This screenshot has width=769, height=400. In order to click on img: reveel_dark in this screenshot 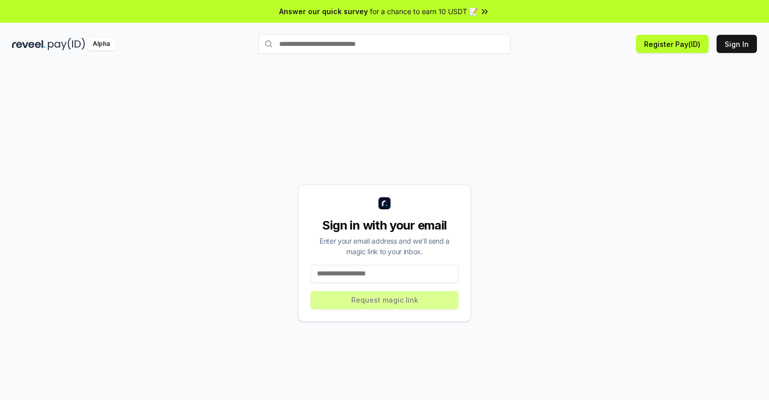, I will do `click(29, 44)`.